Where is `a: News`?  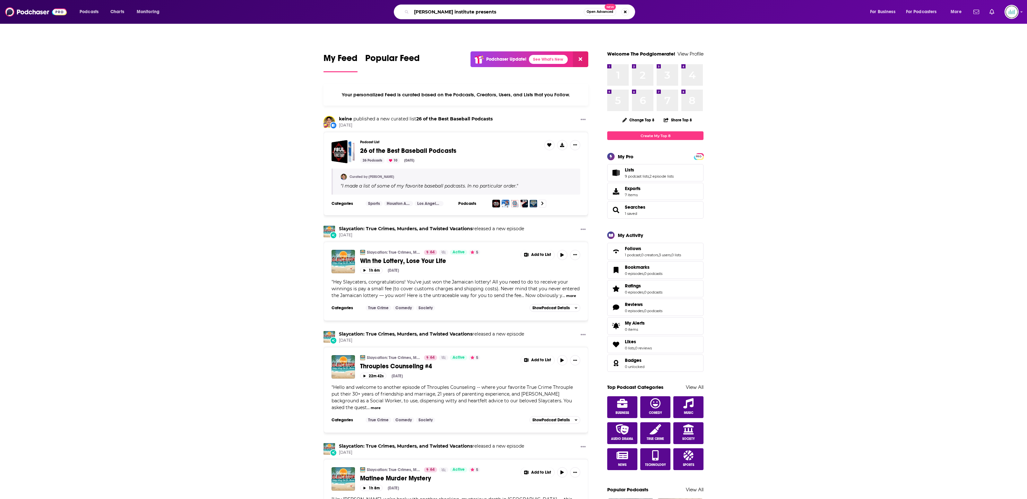
a: News is located at coordinates (622, 459).